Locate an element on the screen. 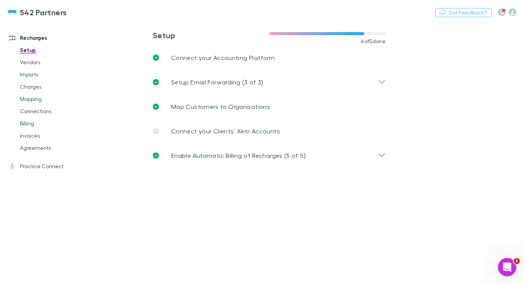  div: Setup Email Forwarding (3 of 3) is located at coordinates (269, 82).